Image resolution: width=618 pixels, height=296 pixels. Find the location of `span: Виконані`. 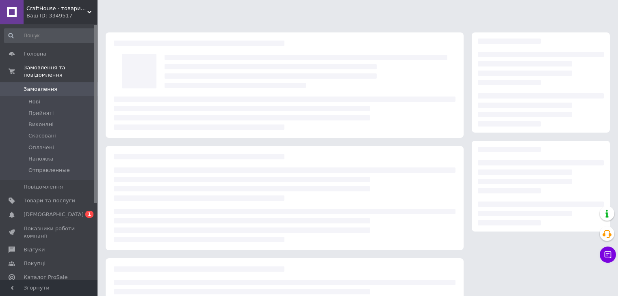

span: Виконані is located at coordinates (41, 125).